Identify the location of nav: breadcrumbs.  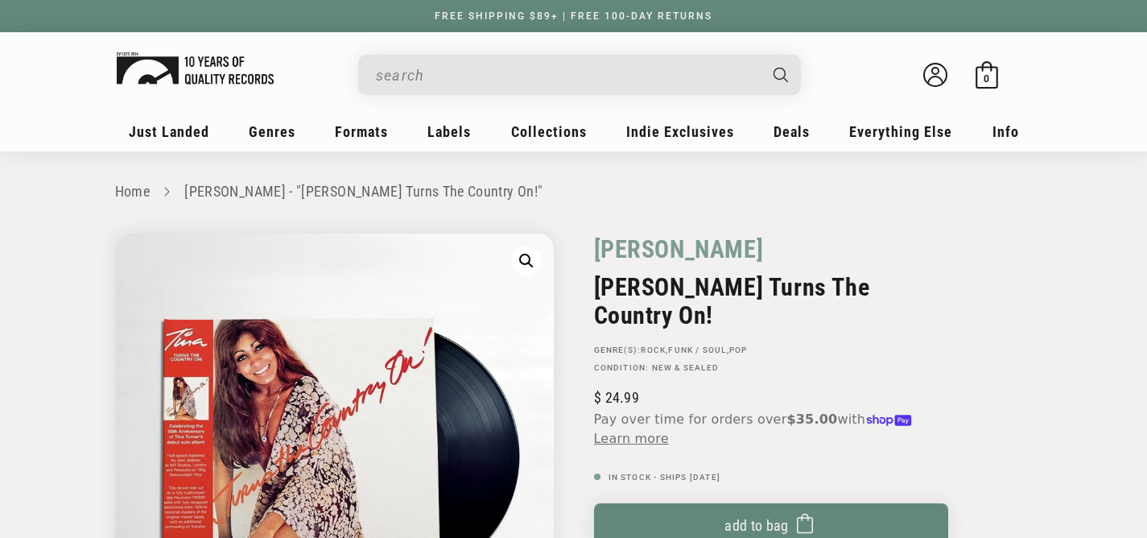
(574, 192).